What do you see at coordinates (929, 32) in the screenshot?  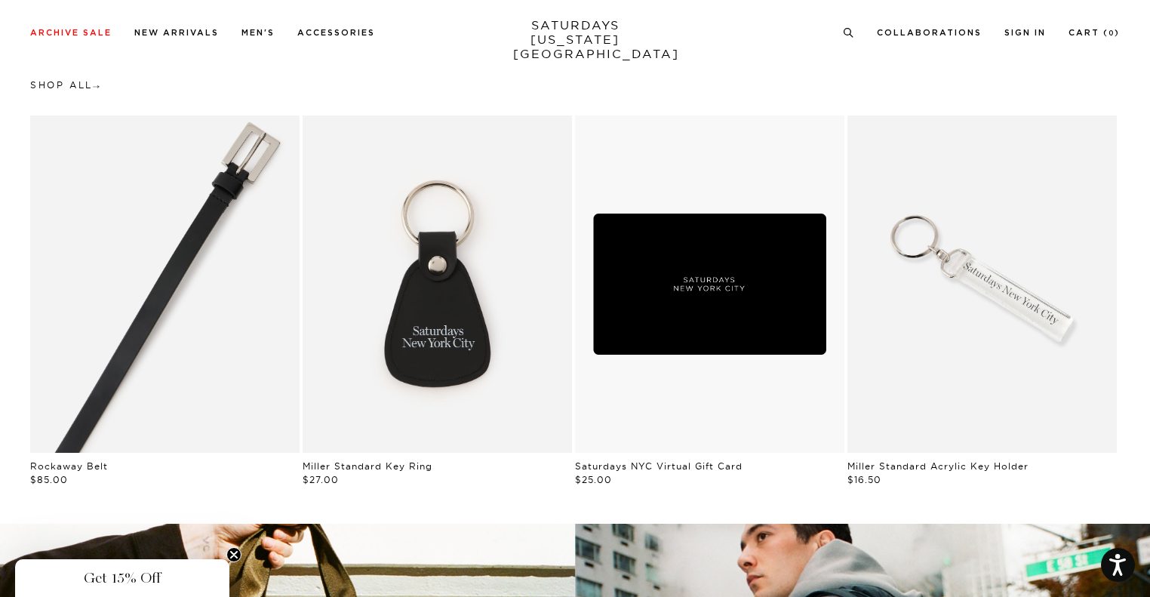 I see `a: Collaborations` at bounding box center [929, 32].